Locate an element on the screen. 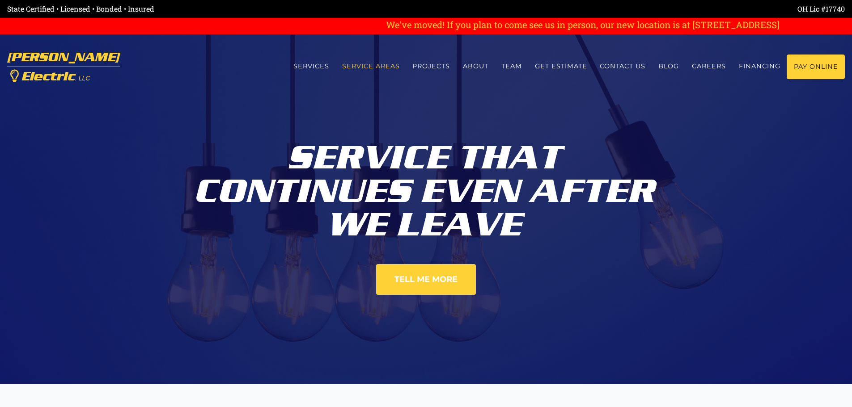 The height and width of the screenshot is (407, 852). a: Pay Online is located at coordinates (815, 67).